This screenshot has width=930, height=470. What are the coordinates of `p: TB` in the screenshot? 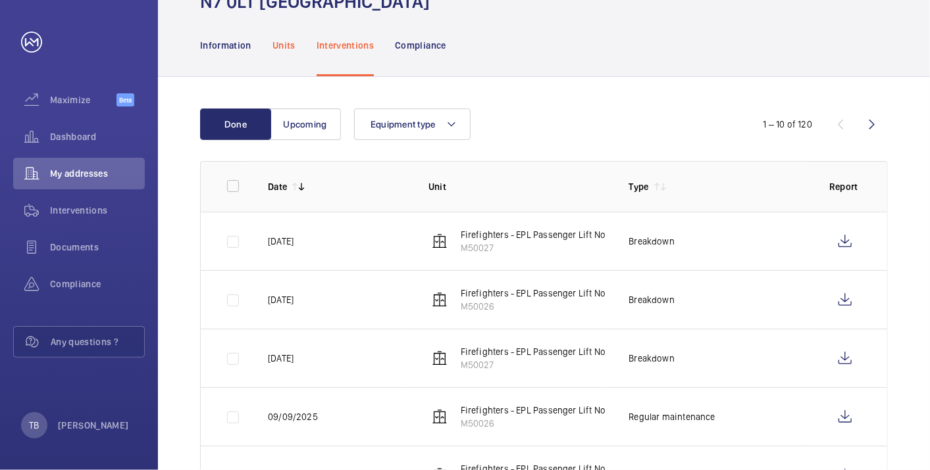 It's located at (34, 426).